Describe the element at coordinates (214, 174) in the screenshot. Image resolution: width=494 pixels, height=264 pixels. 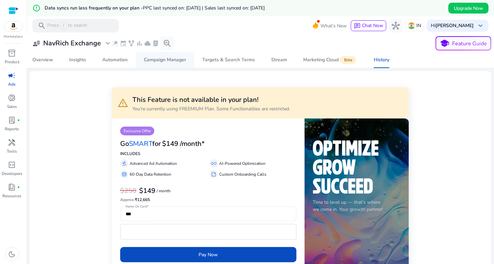
I see `span: summarize` at that location.